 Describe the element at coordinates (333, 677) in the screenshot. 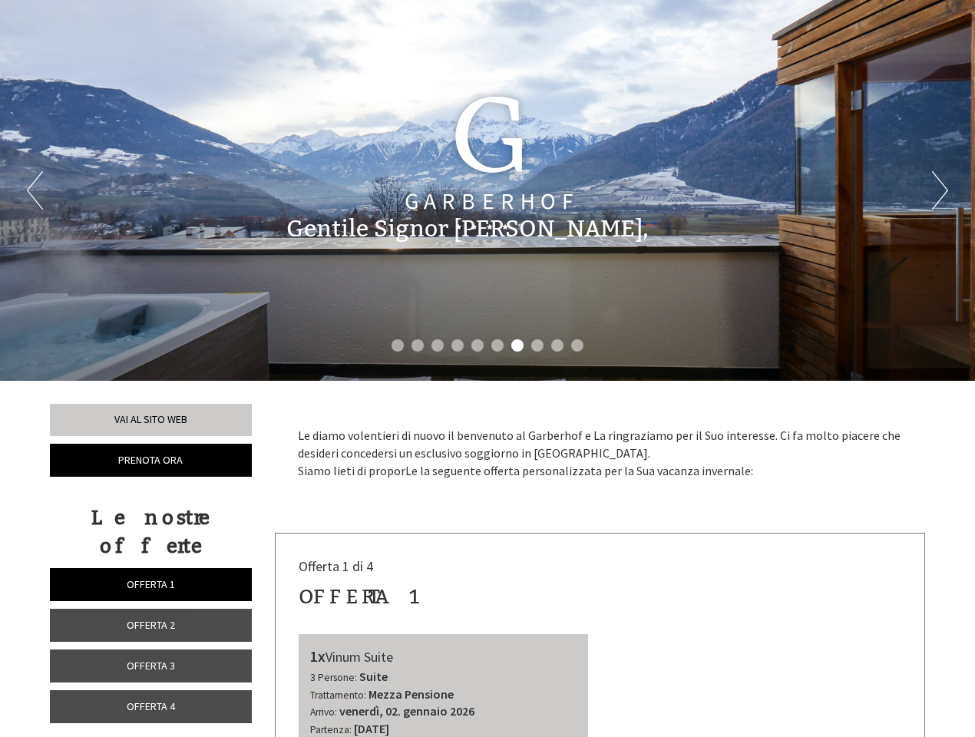

I see `small: 3 Persone:` at that location.